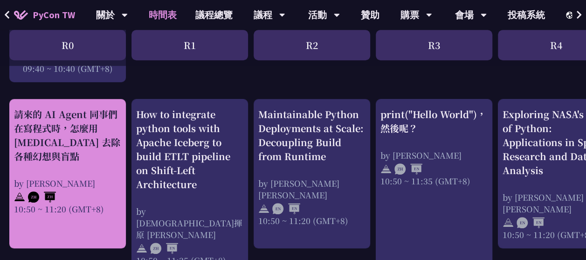 This screenshot has height=260, width=586. What do you see at coordinates (68, 68) in the screenshot?
I see `div: 09:40 ~ 10:40 (GMT+8)` at bounding box center [68, 68].